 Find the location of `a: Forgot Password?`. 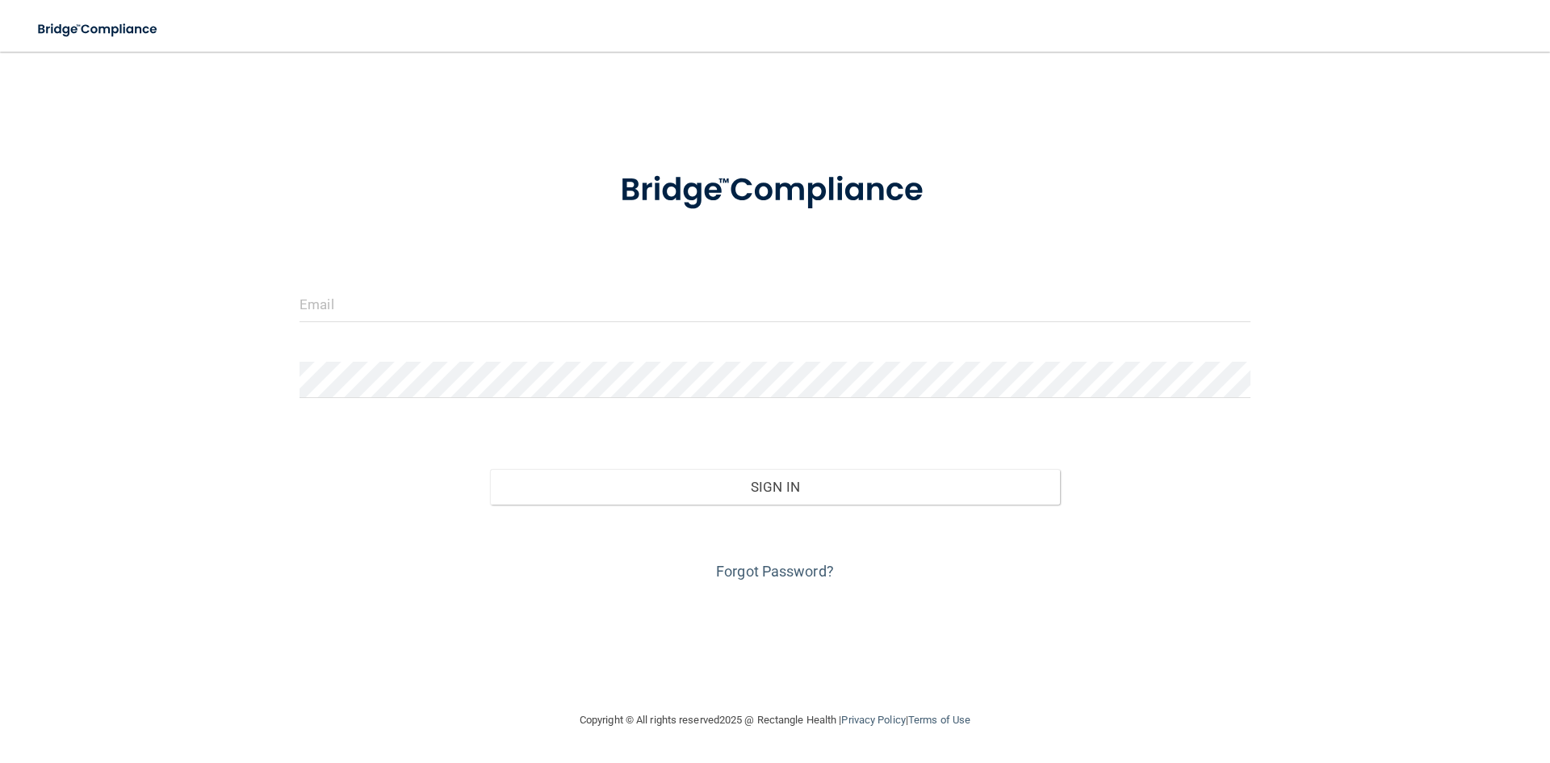

a: Forgot Password? is located at coordinates (775, 571).